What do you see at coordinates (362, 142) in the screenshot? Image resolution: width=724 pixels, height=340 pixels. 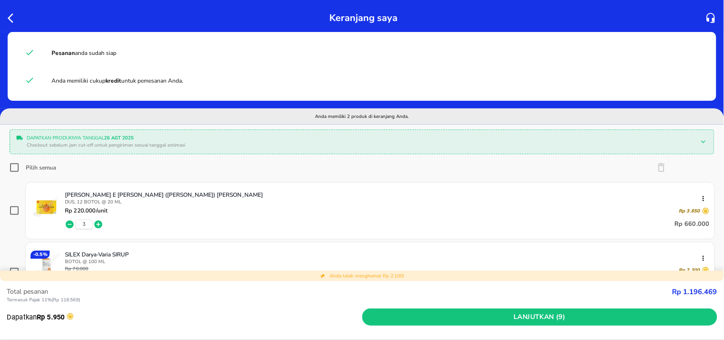 I see `div: Dapatkan produknya tanggal26 Agt 2025Checkout sebelum jam cut-off untuk pengiriman sesuai tanggal...` at bounding box center [362, 142].